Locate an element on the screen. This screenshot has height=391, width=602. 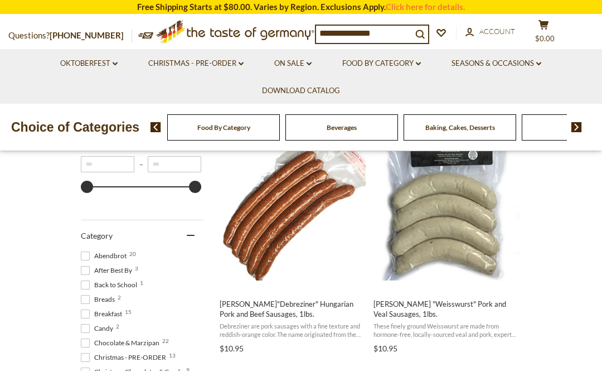
span: Food By Category is located at coordinates (224, 127).